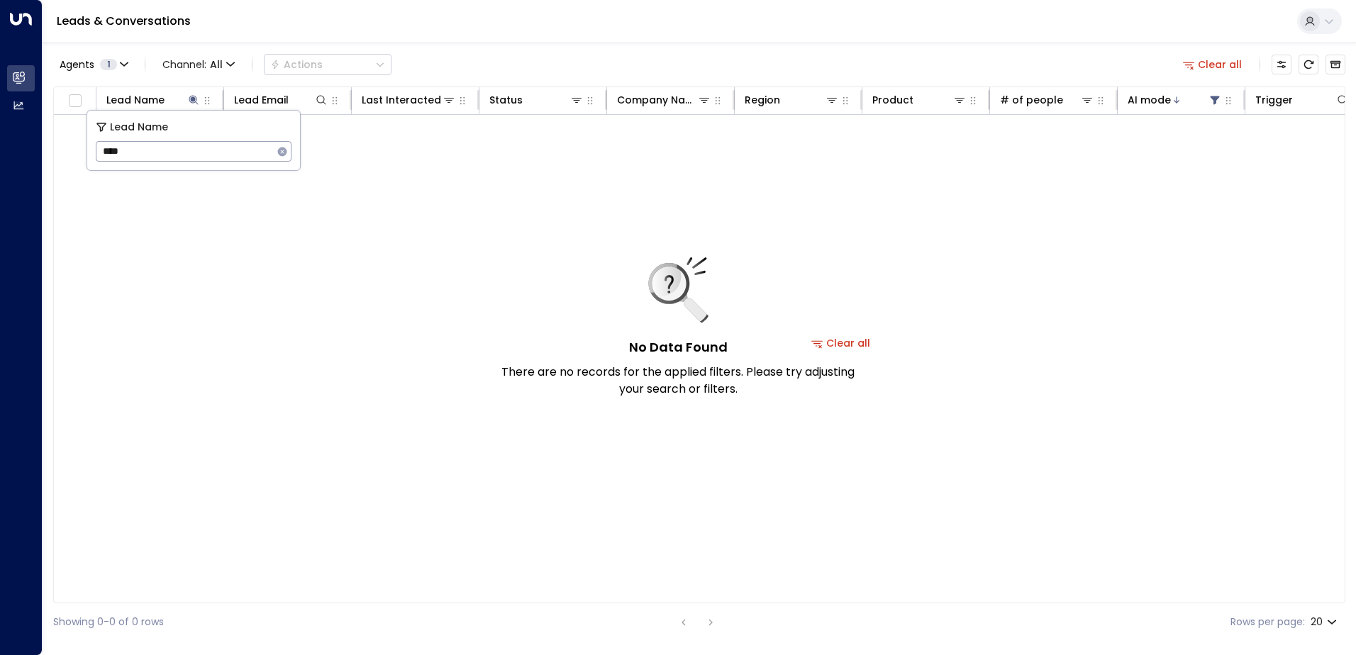  I want to click on div: 20, so click(1325, 622).